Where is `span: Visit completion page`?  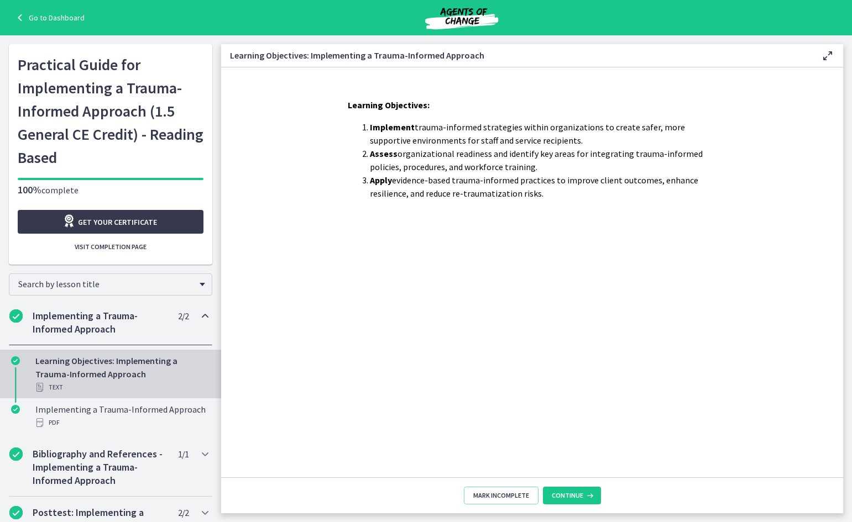 span: Visit completion page is located at coordinates (111, 247).